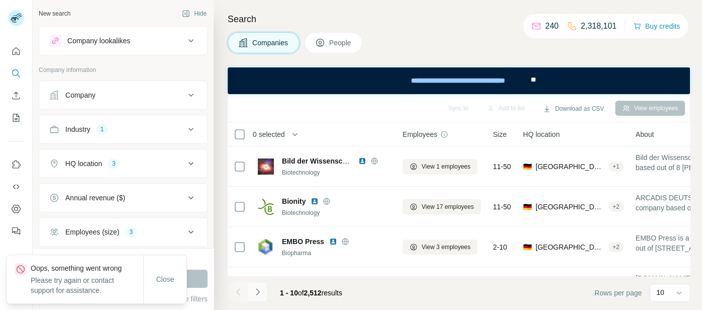  Describe the element at coordinates (16, 231) in the screenshot. I see `button: Feedback` at that location.